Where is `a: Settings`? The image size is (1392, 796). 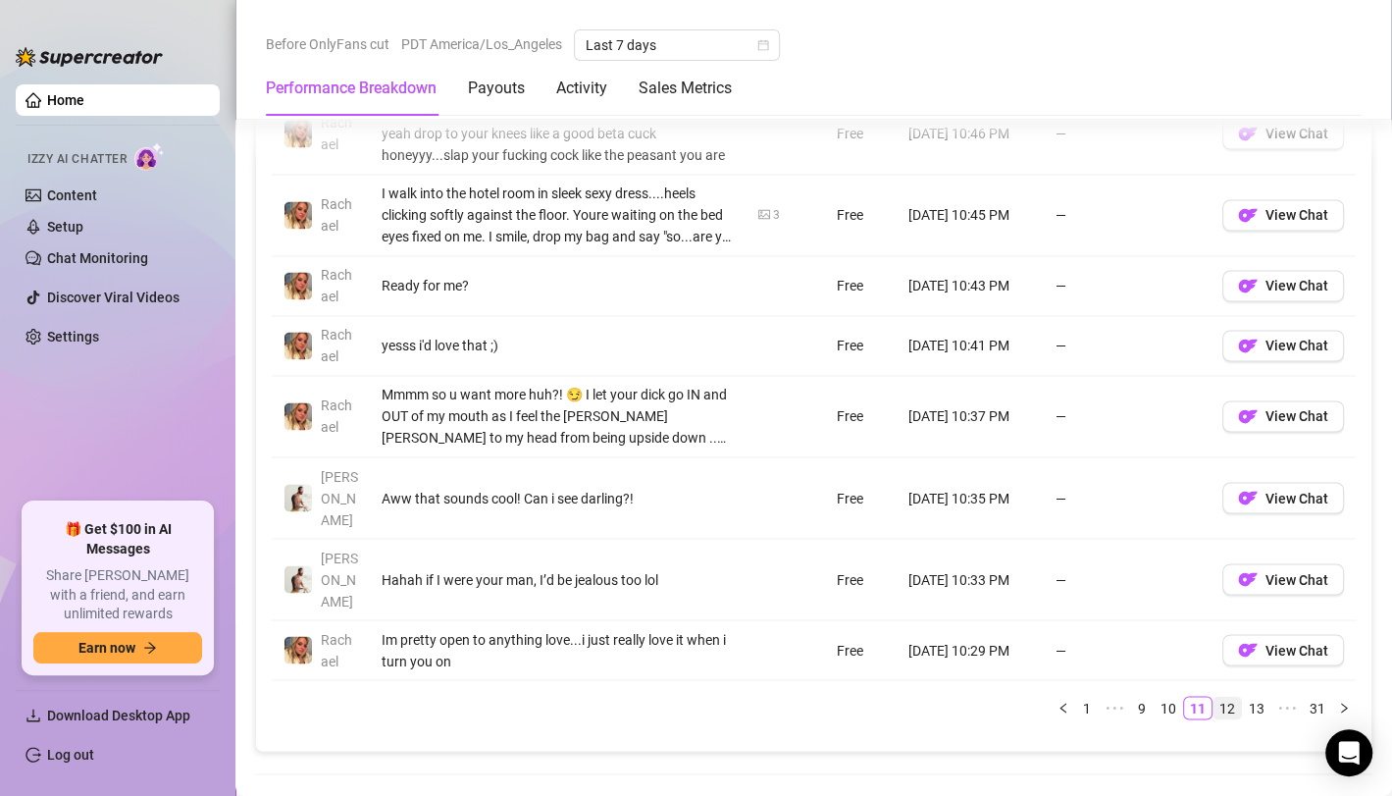 a: Settings is located at coordinates (73, 337).